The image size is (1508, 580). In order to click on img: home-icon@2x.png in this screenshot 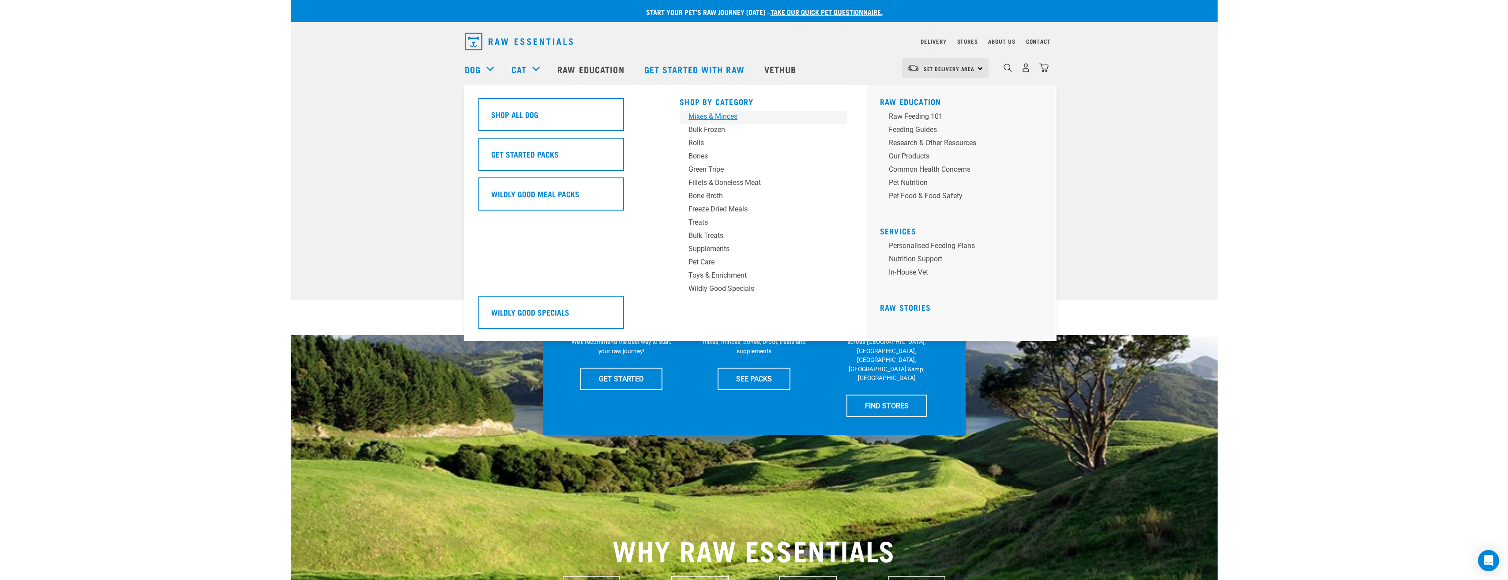, I will do `click(1043, 68)`.